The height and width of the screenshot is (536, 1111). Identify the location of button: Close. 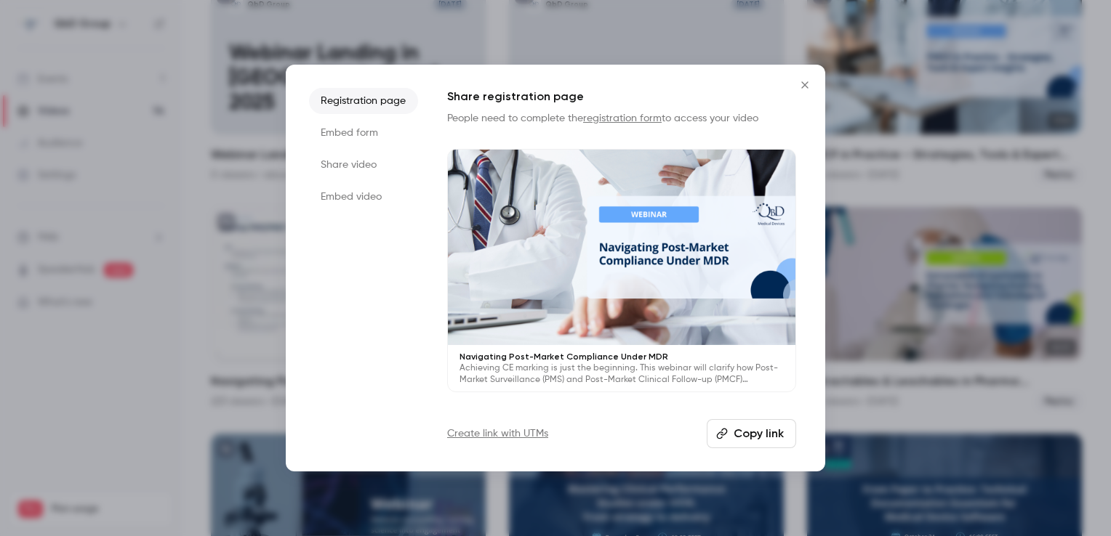
(805, 85).